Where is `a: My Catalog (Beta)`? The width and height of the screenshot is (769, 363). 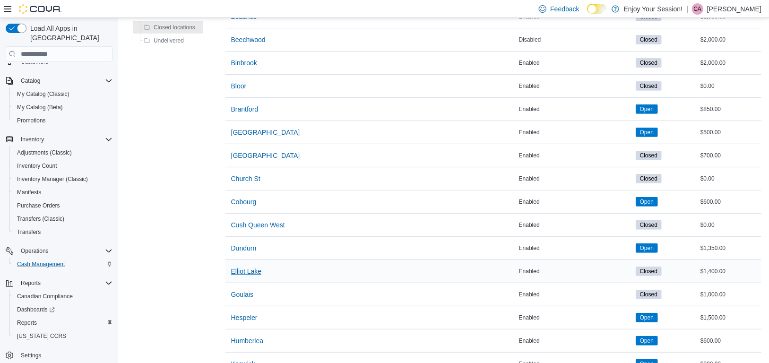
a: My Catalog (Beta) is located at coordinates (40, 107).